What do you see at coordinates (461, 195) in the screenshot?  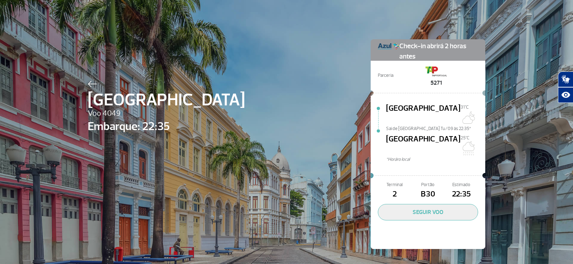 I see `span: 22:35` at bounding box center [461, 195].